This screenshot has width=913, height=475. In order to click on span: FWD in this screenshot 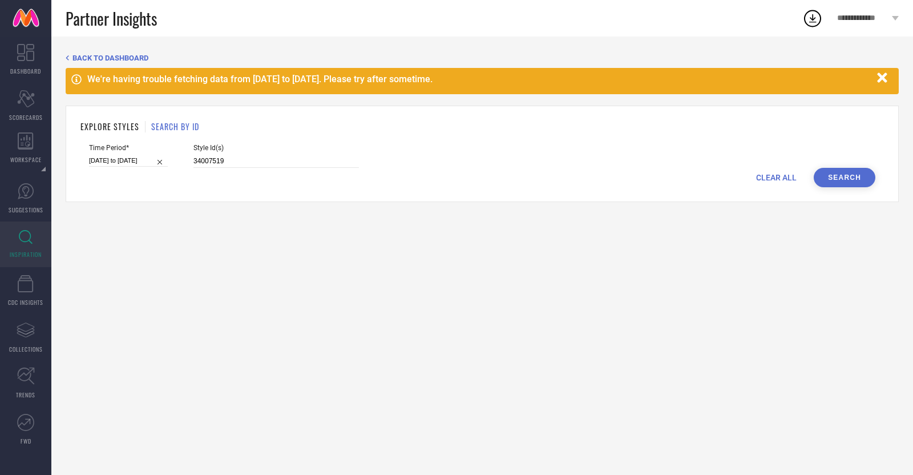, I will do `click(26, 440)`.